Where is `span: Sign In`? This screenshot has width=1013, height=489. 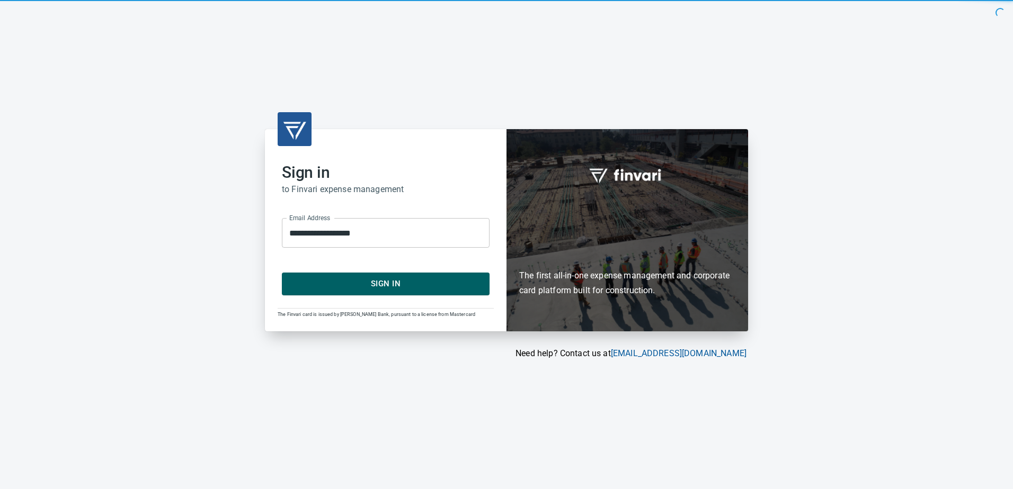 span: Sign In is located at coordinates (386, 284).